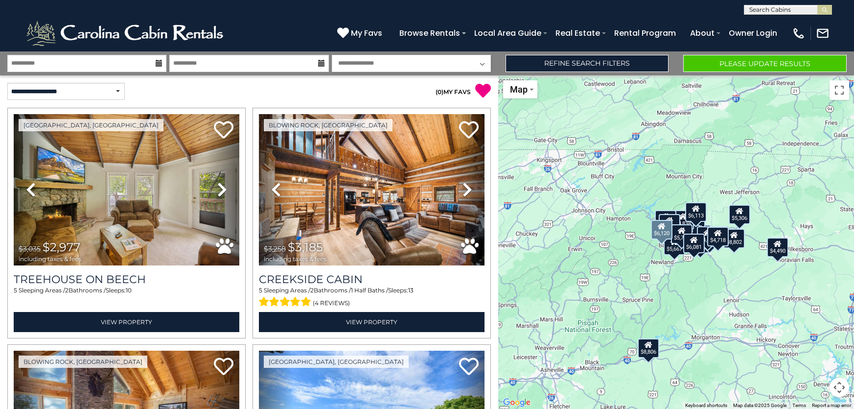 This screenshot has width=854, height=409. What do you see at coordinates (684, 219) in the screenshot?
I see `div: $4,838` at bounding box center [684, 219].